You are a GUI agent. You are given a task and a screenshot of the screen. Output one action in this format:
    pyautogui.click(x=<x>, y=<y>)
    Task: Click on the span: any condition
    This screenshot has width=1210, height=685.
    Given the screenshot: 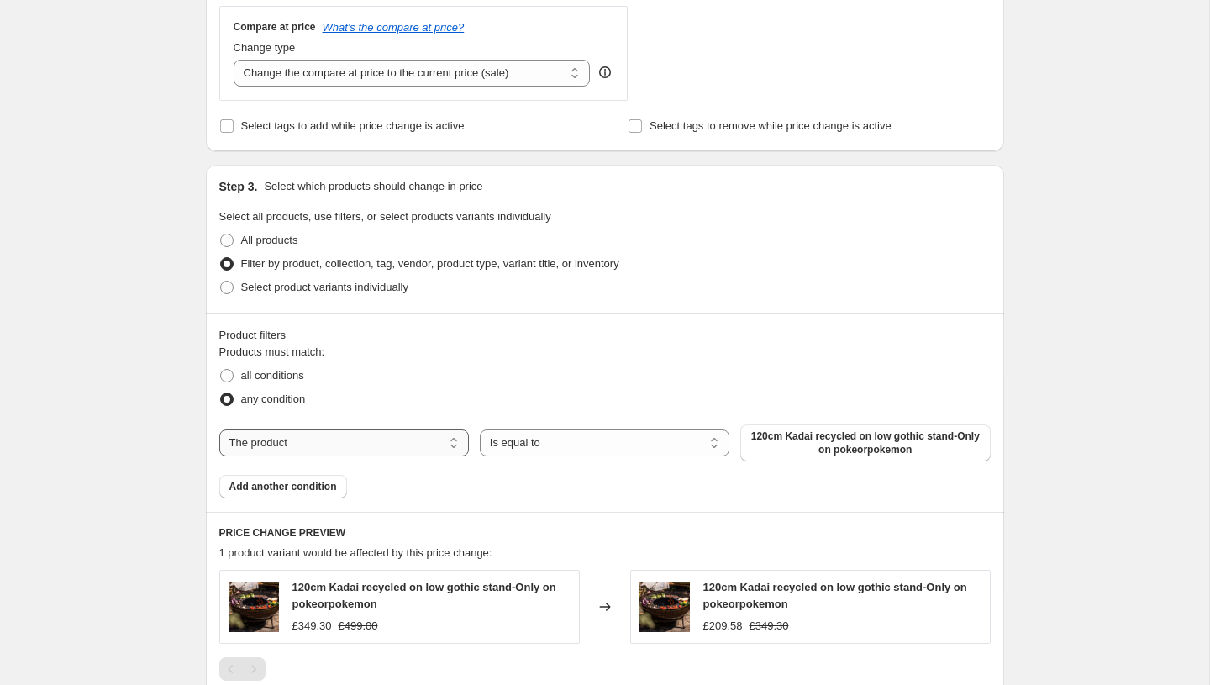 What is the action you would take?
    pyautogui.click(x=273, y=398)
    